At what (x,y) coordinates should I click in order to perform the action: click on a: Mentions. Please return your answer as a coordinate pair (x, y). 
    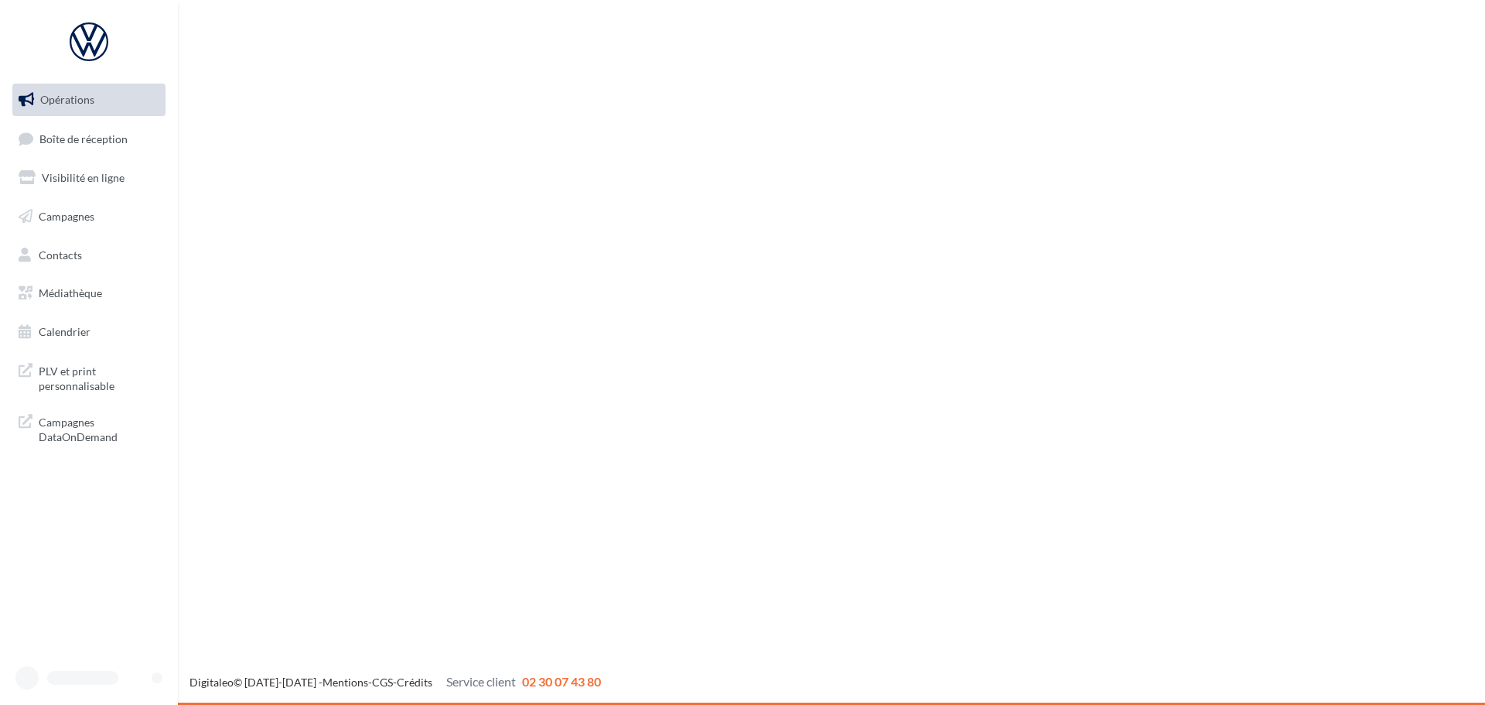
    Looking at the image, I should click on (345, 681).